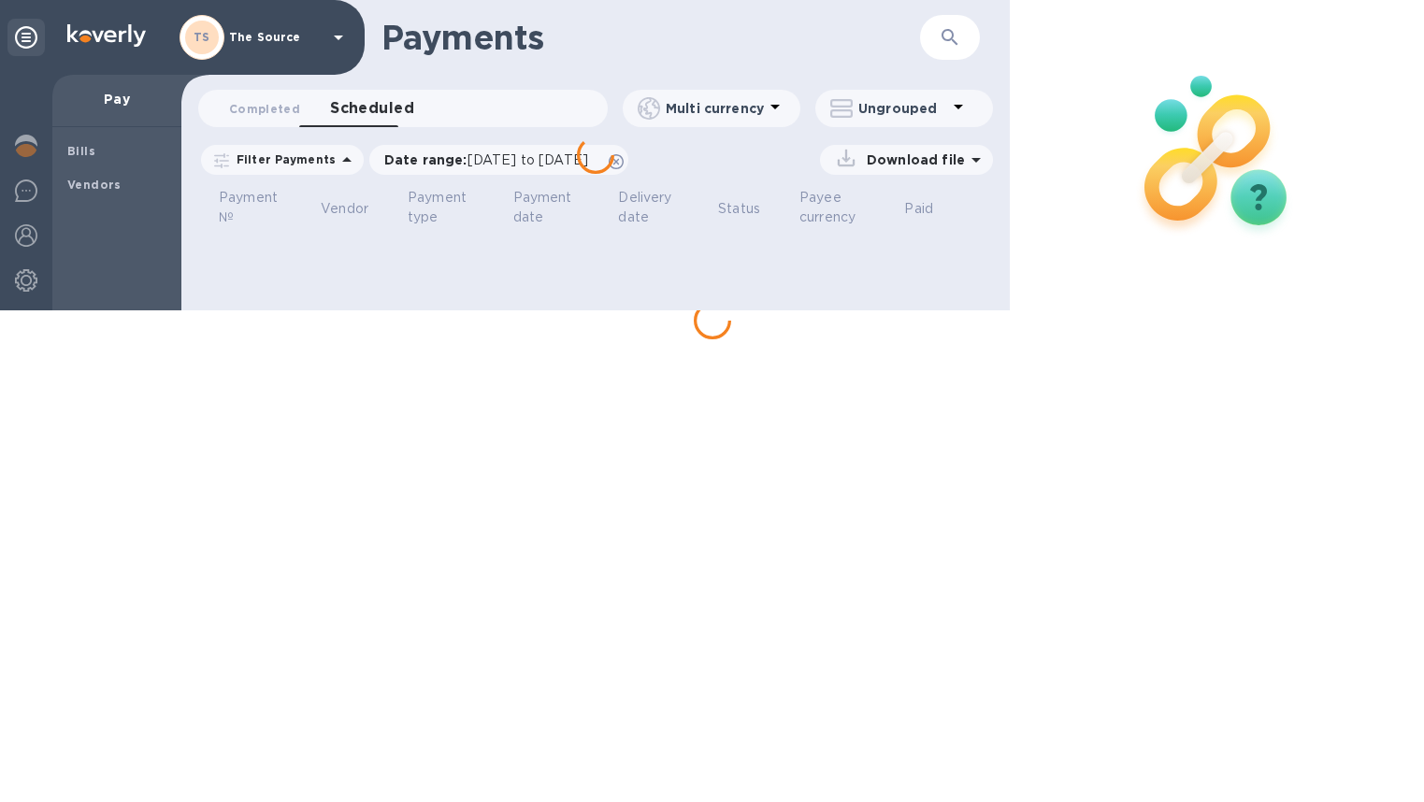  What do you see at coordinates (262, 208) in the screenshot?
I see `span: Payment №` at bounding box center [262, 208].